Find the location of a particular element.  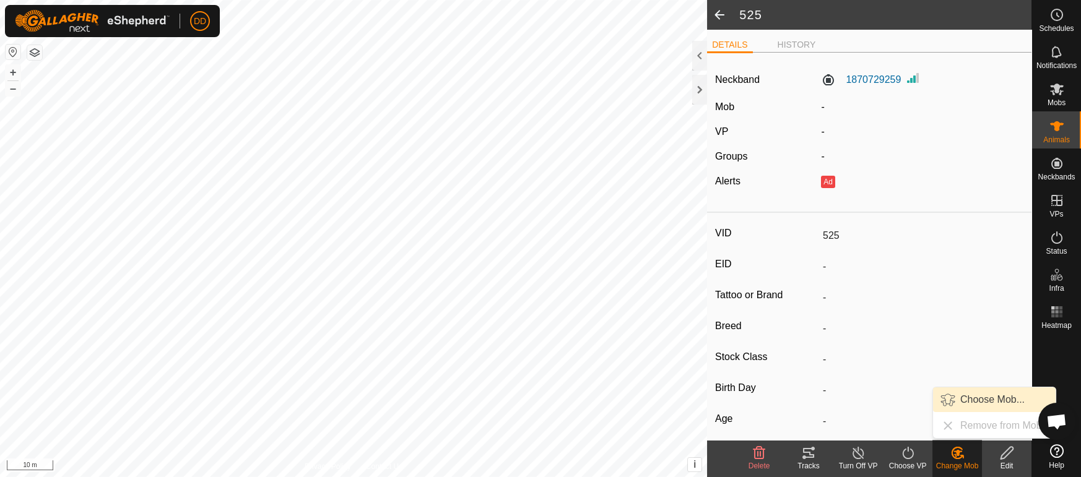

label: Mob is located at coordinates (724, 106).